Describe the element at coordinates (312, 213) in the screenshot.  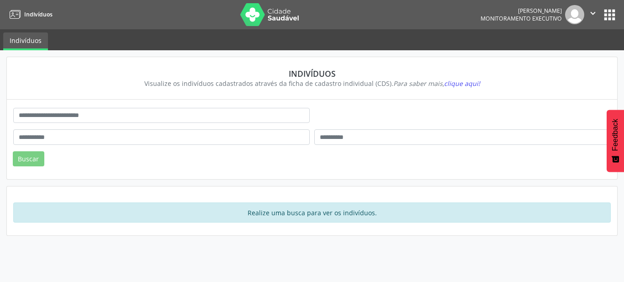
I see `div: Realize uma busca para ver os indivíduos.` at that location.